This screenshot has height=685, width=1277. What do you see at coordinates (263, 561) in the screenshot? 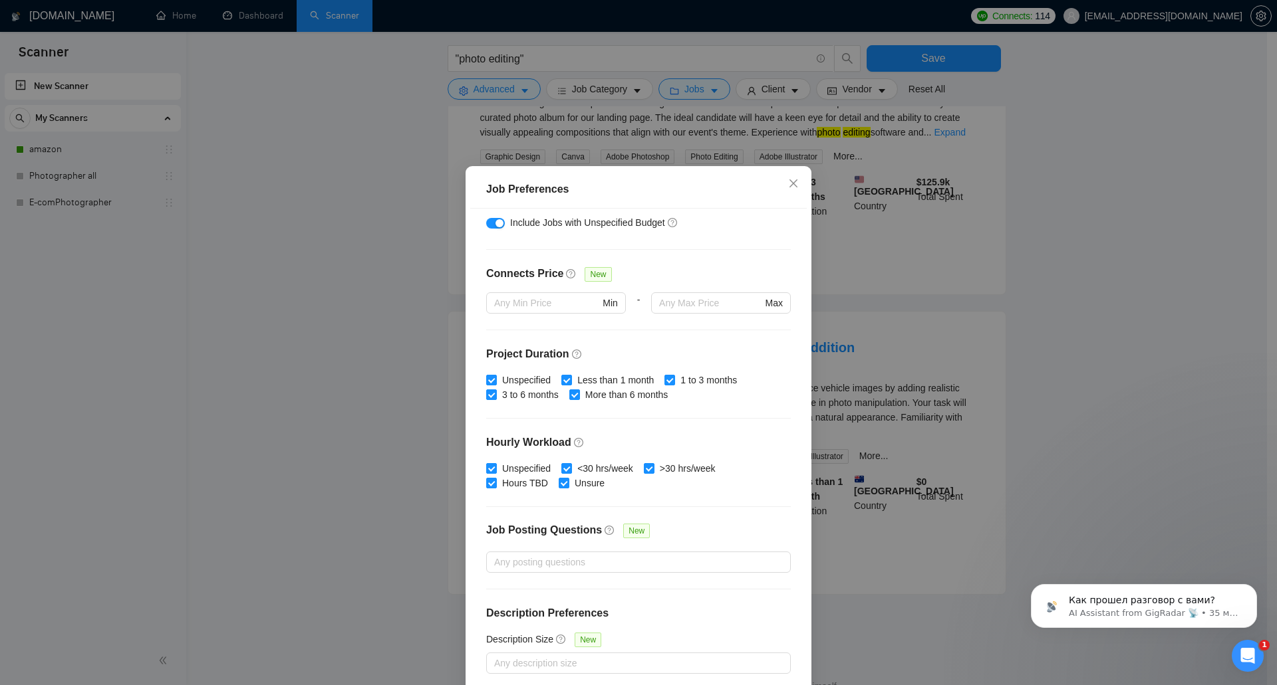
I see `span: smiley reaction` at bounding box center [263, 561].